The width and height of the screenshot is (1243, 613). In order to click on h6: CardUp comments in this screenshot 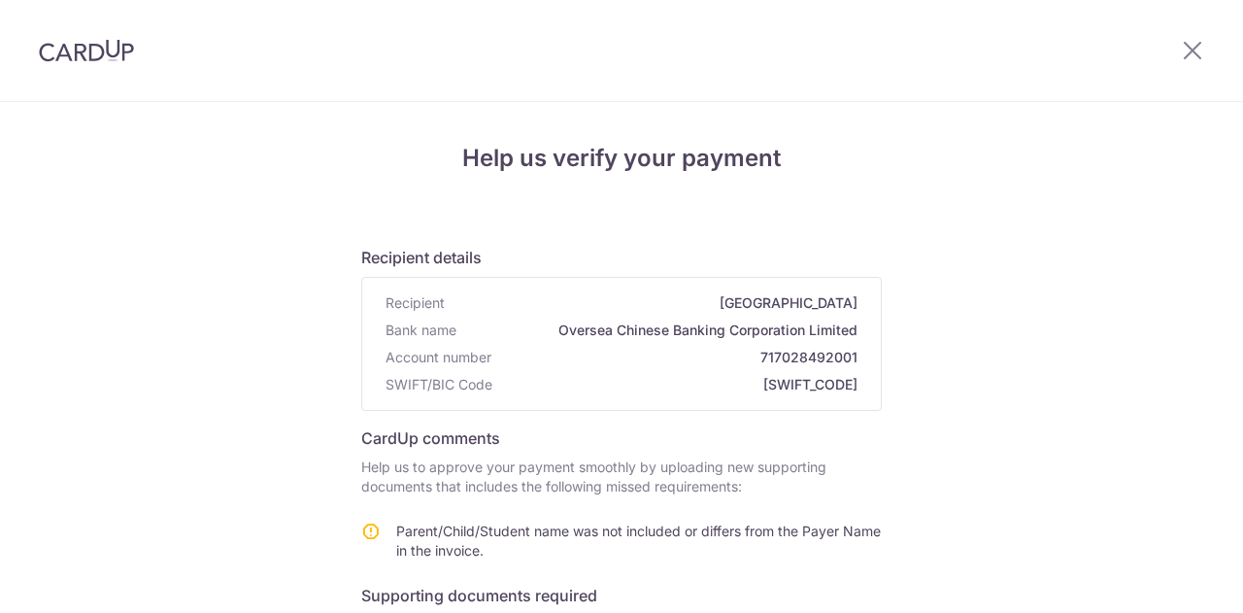, I will do `click(622, 438)`.